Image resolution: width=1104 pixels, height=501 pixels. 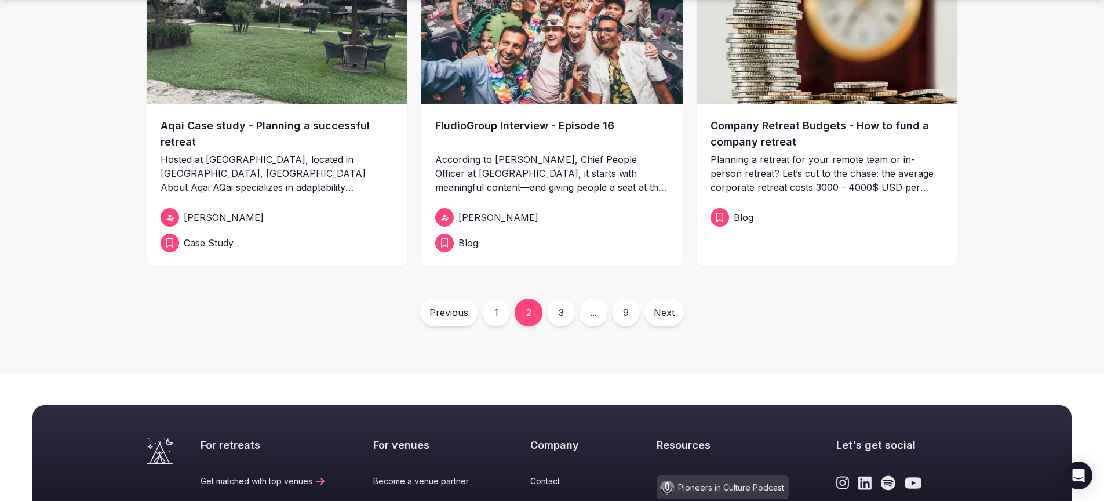 What do you see at coordinates (843, 483) in the screenshot?
I see `a: Link to the retreats and venues Instagram page` at bounding box center [843, 483].